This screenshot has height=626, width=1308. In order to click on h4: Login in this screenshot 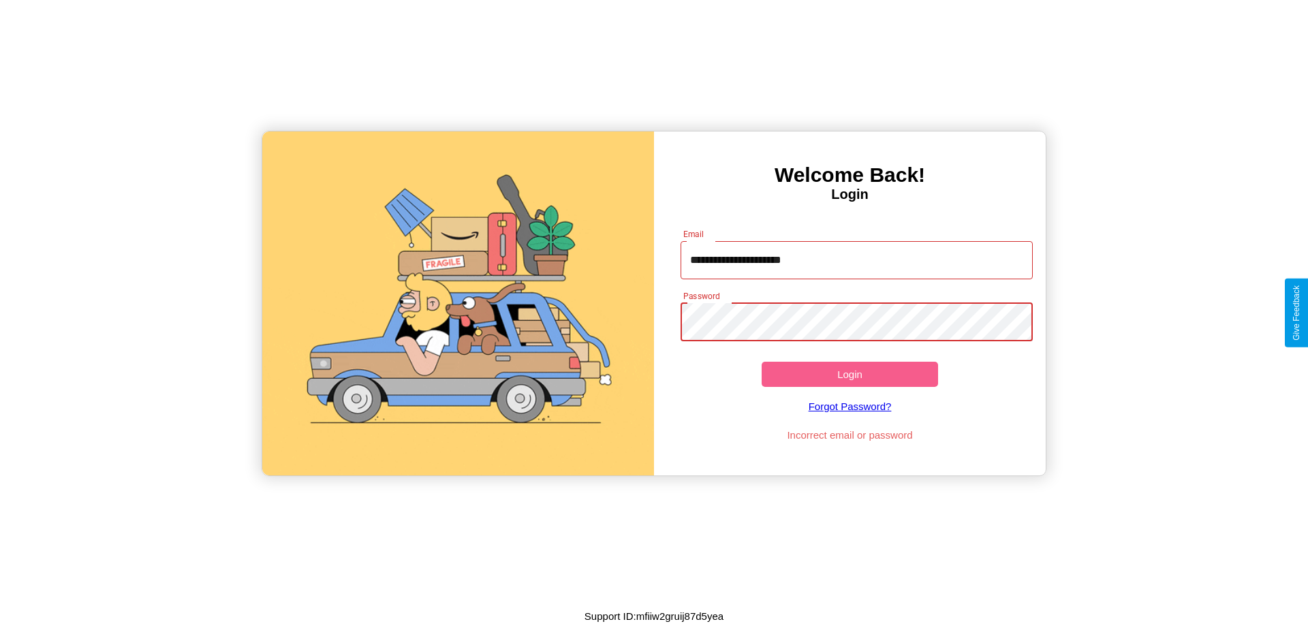, I will do `click(849, 194)`.